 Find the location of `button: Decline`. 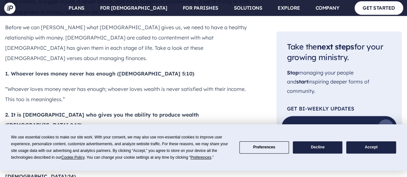

button: Decline is located at coordinates (318, 148).